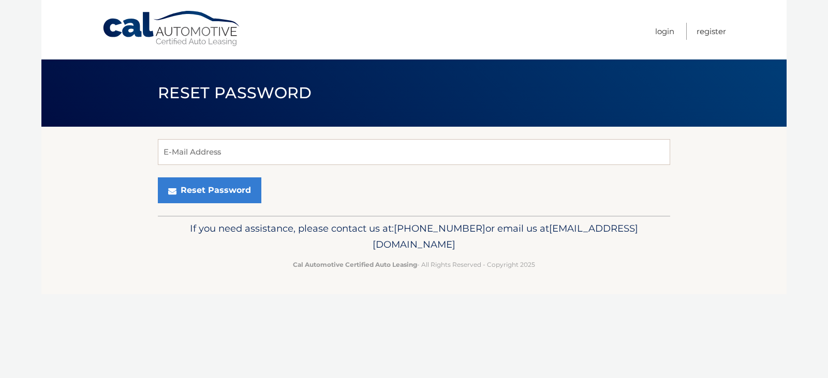  What do you see at coordinates (664, 31) in the screenshot?
I see `a: Login` at bounding box center [664, 31].